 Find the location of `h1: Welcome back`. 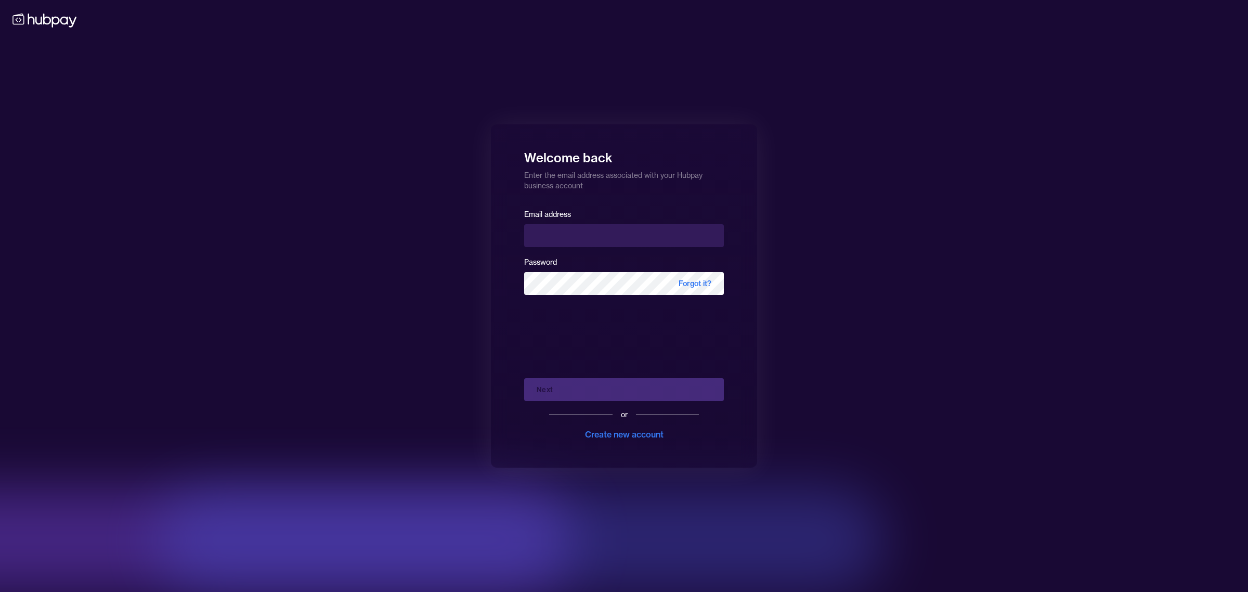

h1: Welcome back is located at coordinates (624, 154).